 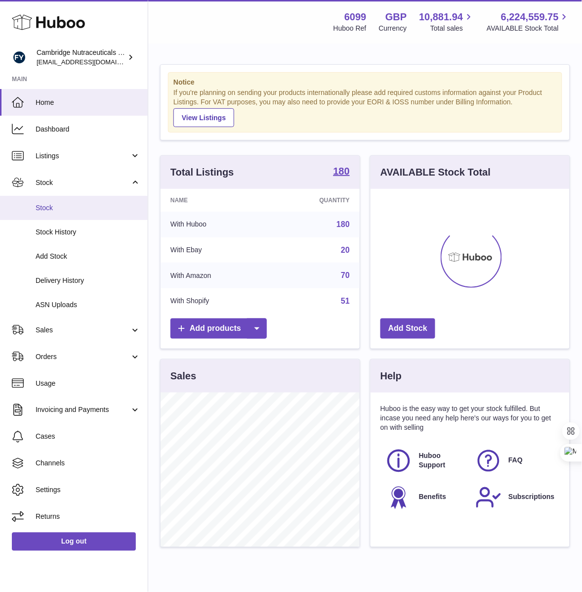 What do you see at coordinates (528, 28) in the screenshot?
I see `span: AVAILABLE Stock Total` at bounding box center [528, 28].